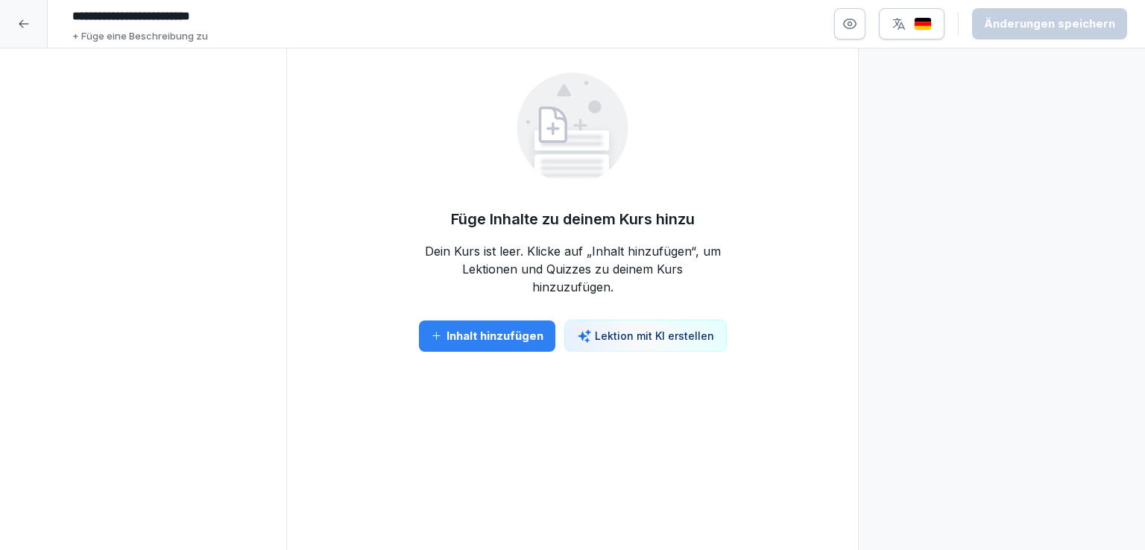 The image size is (1145, 550). What do you see at coordinates (573, 219) in the screenshot?
I see `h5: Füge Inhalte zu deinem Kurs hinzu` at bounding box center [573, 219].